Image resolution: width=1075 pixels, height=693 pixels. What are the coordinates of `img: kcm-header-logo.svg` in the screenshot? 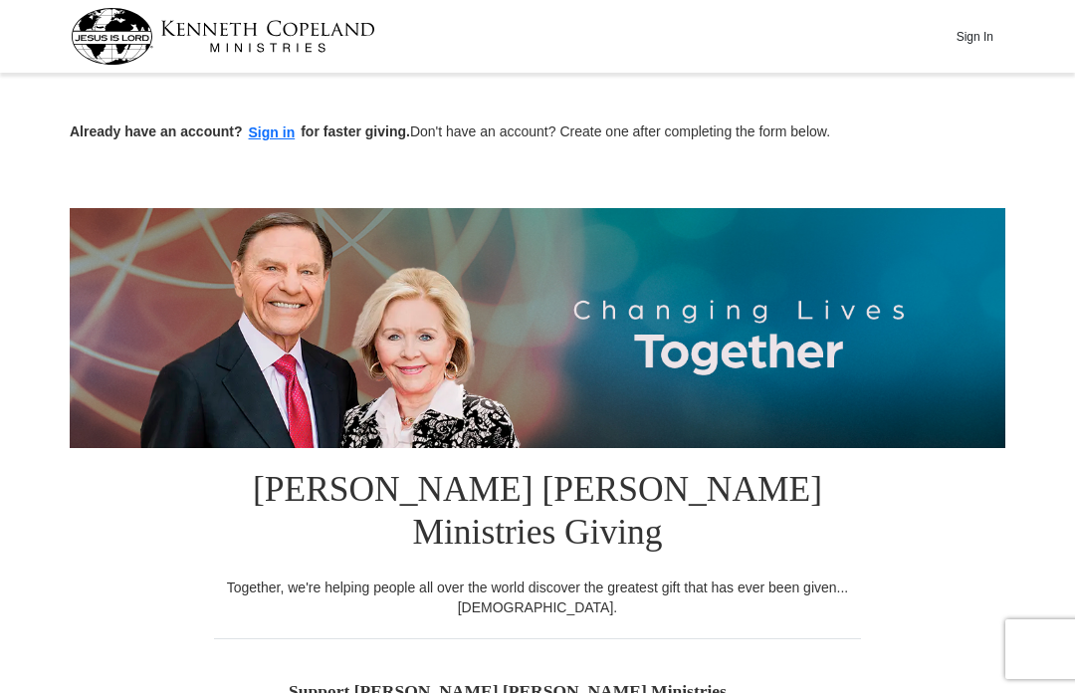 It's located at (223, 36).